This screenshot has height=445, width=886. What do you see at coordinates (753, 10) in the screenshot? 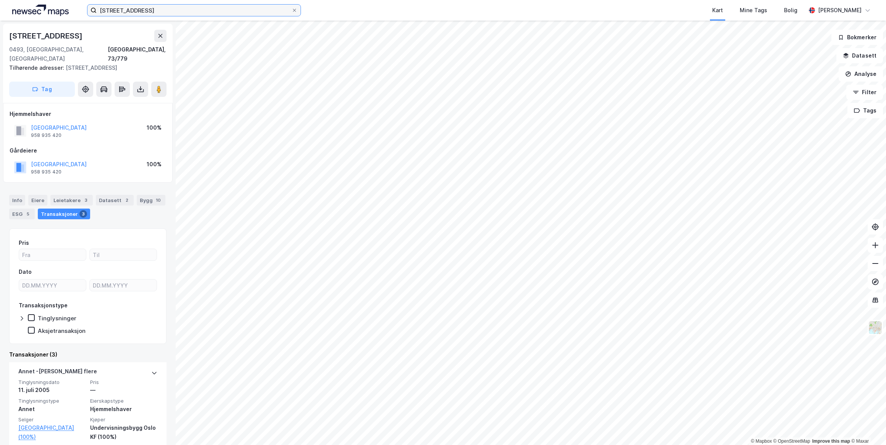
I see `div: Mine Tags` at bounding box center [753, 10].